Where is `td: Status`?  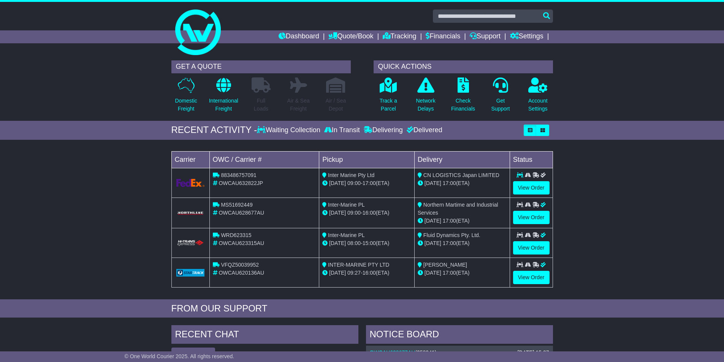
td: Status is located at coordinates (531, 160).